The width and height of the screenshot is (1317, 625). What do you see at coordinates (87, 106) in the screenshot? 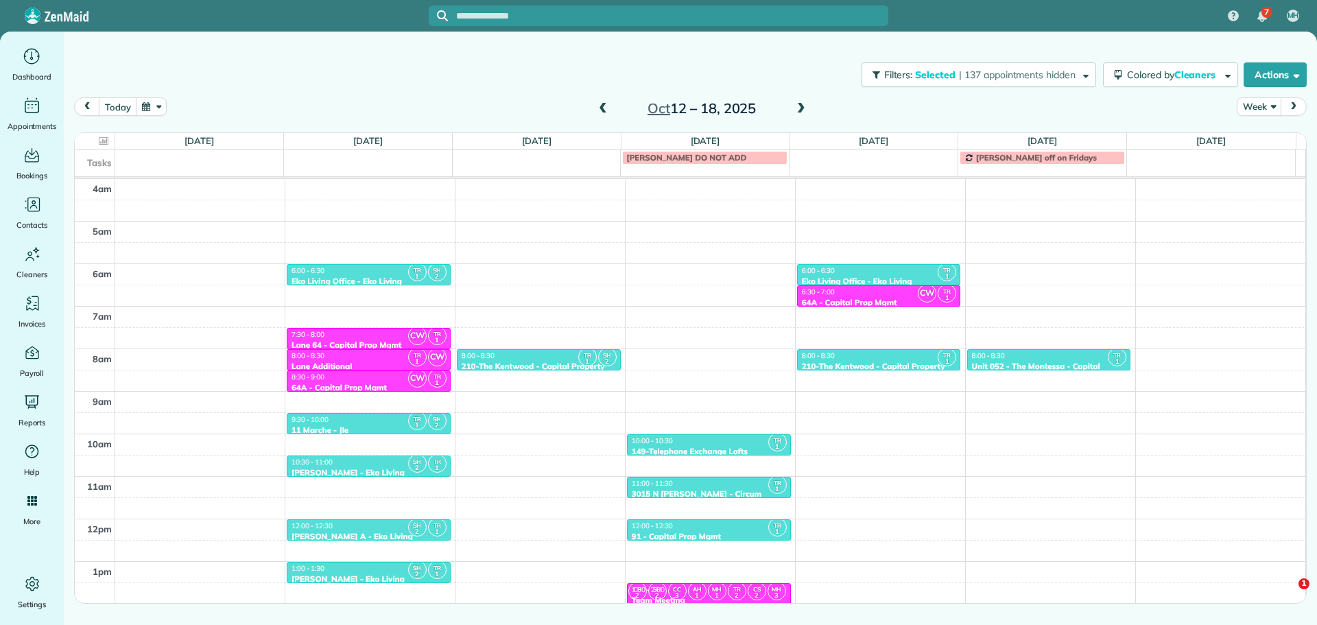
I see `button: prev` at bounding box center [87, 106].